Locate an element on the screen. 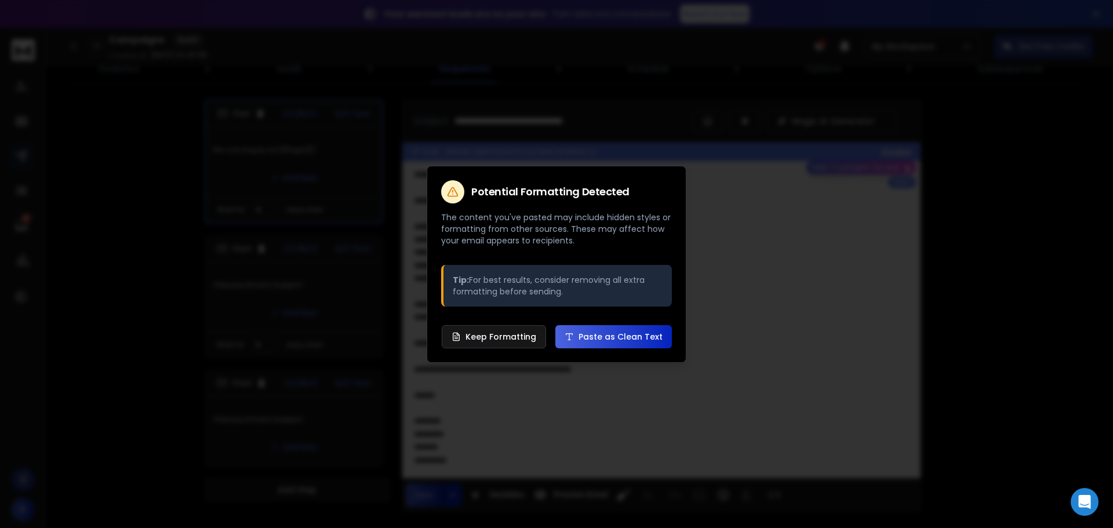  button: Keep Formatting is located at coordinates (494, 337).